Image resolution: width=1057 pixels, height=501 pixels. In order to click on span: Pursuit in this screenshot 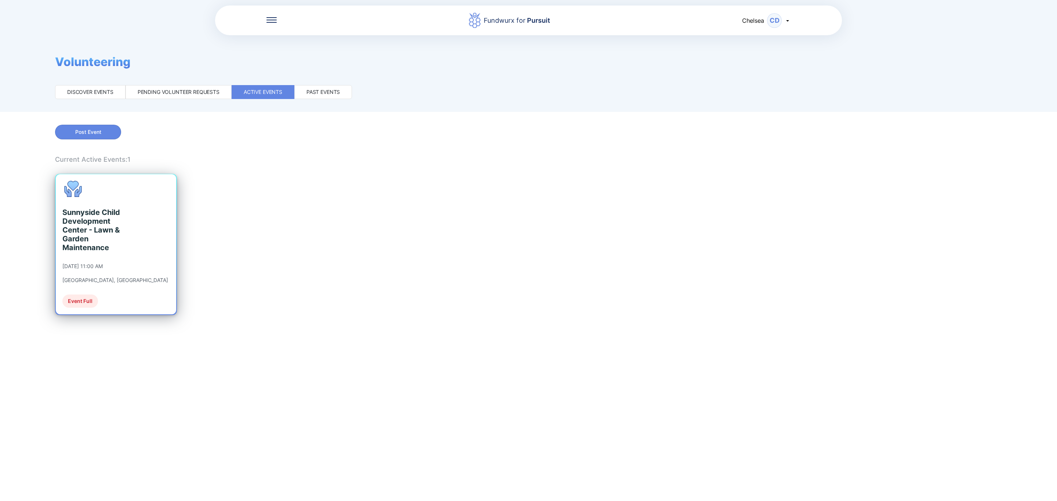, I will do `click(538, 20)`.